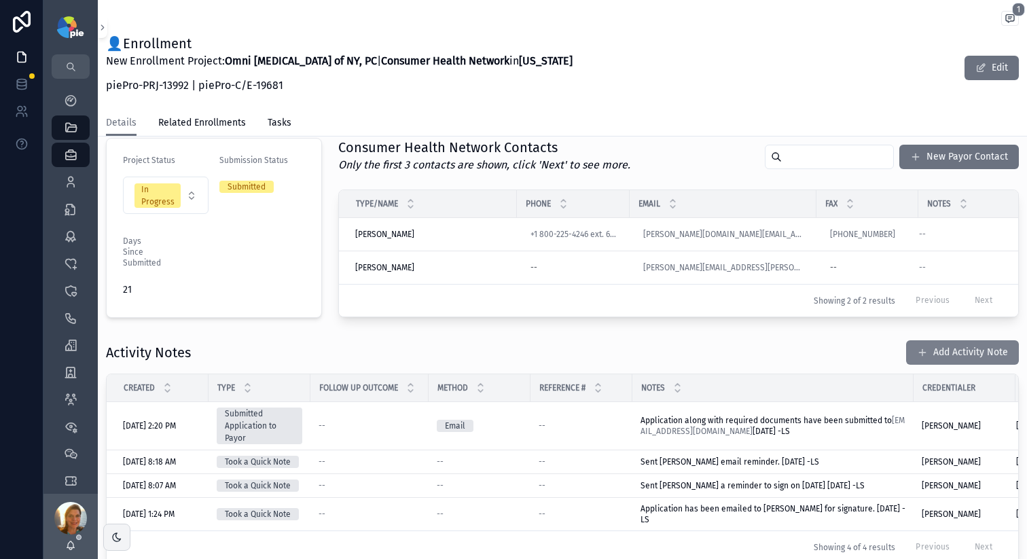  What do you see at coordinates (226, 388) in the screenshot?
I see `span: Type` at bounding box center [226, 388].